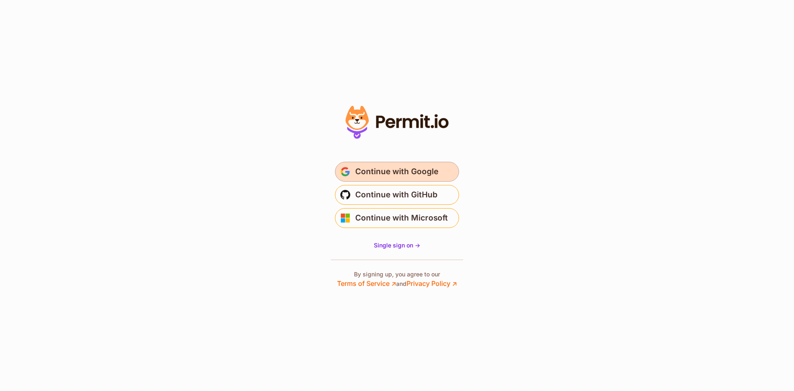 This screenshot has height=391, width=794. Describe the element at coordinates (397, 279) in the screenshot. I see `p: By signing up, you agree to our and` at that location.